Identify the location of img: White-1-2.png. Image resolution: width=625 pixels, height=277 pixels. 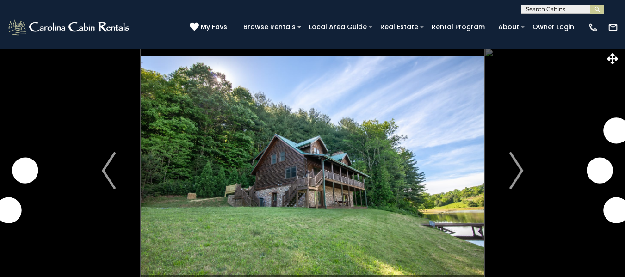
(69, 27).